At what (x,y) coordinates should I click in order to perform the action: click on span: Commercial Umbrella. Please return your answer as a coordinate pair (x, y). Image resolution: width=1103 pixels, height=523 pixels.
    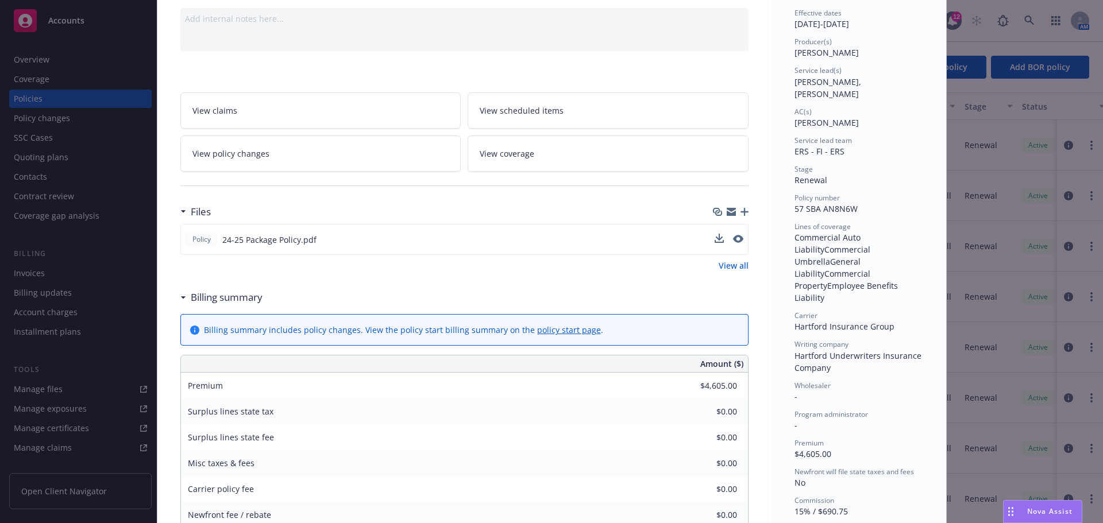
    Looking at the image, I should click on (834, 256).